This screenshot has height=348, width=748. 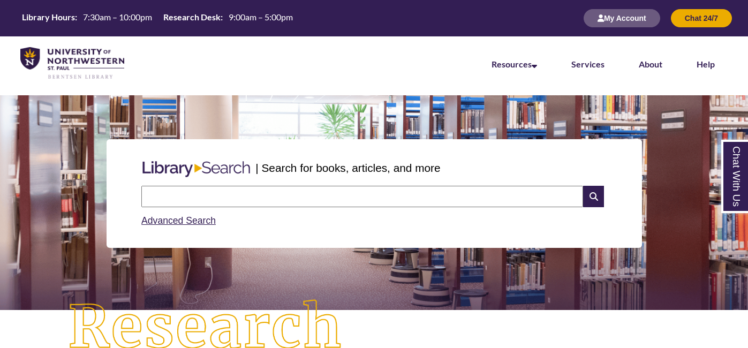 I want to click on a: Advanced Search, so click(x=178, y=221).